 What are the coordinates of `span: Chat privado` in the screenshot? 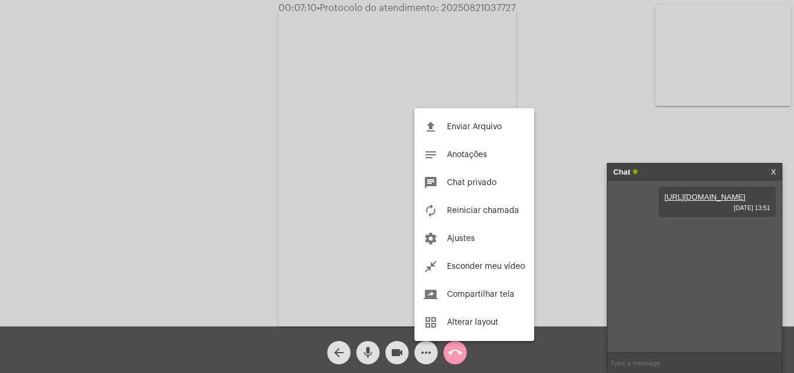 It's located at (471, 183).